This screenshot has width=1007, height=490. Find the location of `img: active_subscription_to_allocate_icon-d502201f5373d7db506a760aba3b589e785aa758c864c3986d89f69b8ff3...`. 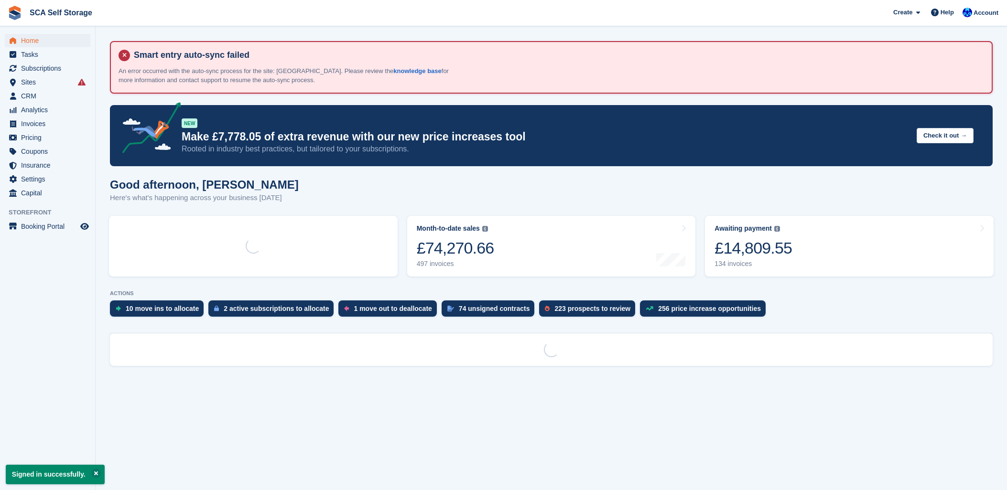

img: active_subscription_to_allocate_icon-d502201f5373d7db506a760aba3b589e785aa758c864c3986d89f69b8ff3... is located at coordinates (216, 308).